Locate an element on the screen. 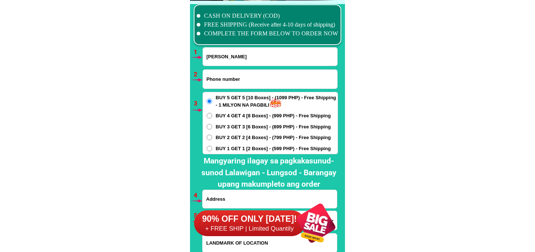 This screenshot has height=252, width=535. input: BUY 2 GET 2 [4 Boxes] - (799 PHP) - Free Shipping is located at coordinates (209, 137).